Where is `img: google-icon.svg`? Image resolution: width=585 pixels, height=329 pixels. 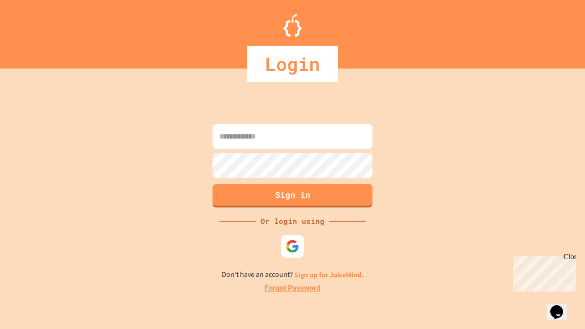 img: google-icon.svg is located at coordinates (292, 246).